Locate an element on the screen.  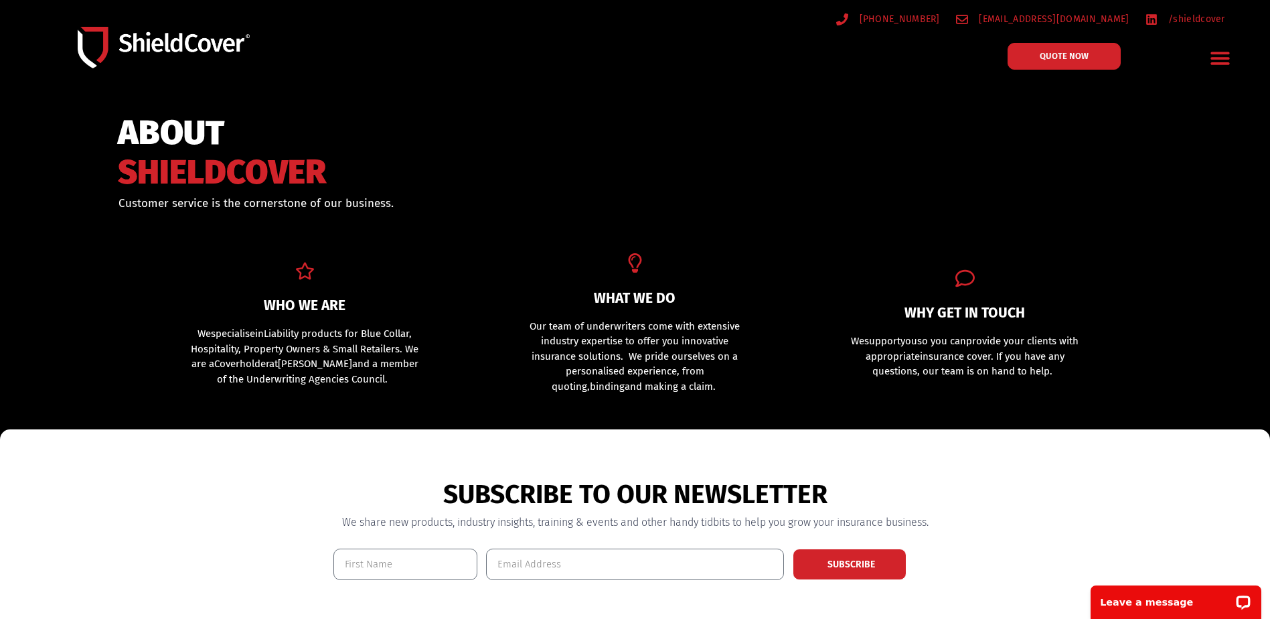
span: Coverholder is located at coordinates (242, 364).